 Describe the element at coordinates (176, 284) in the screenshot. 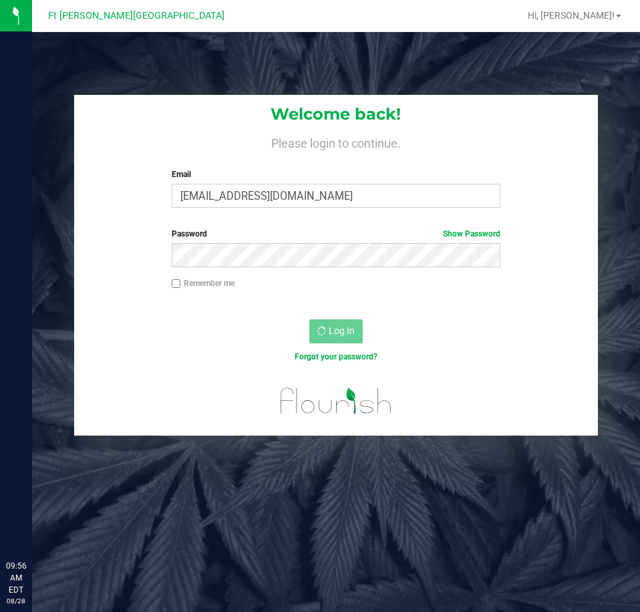

I see `input: Remember me` at that location.